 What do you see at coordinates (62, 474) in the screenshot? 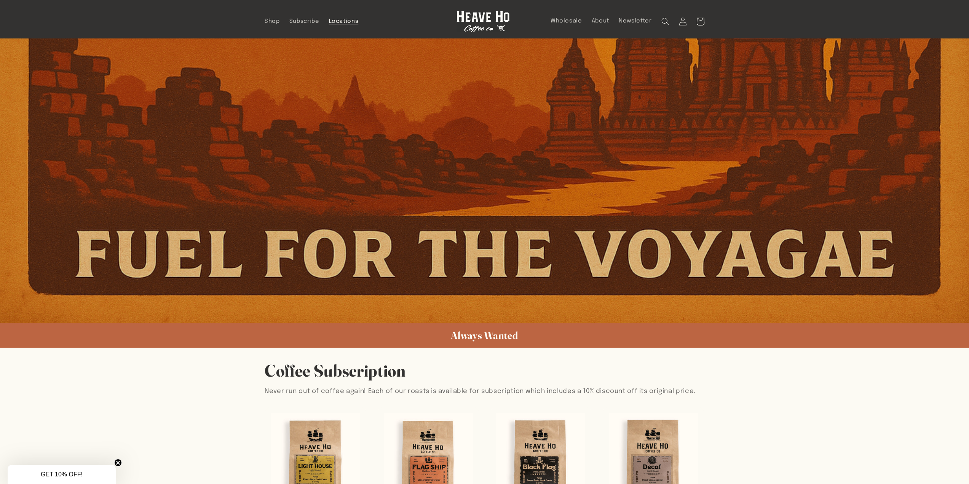
I see `div: GET 10% OFF!Close teaser` at bounding box center [62, 474].